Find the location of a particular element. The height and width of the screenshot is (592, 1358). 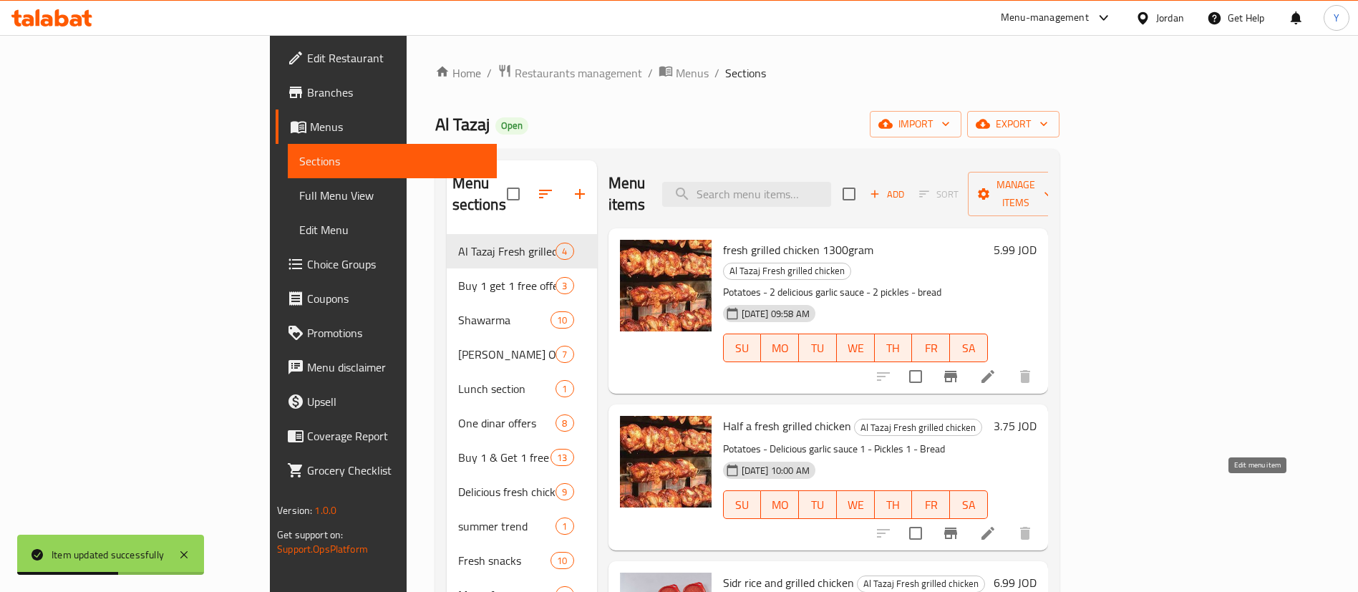

span: Manage items is located at coordinates (1015, 194).